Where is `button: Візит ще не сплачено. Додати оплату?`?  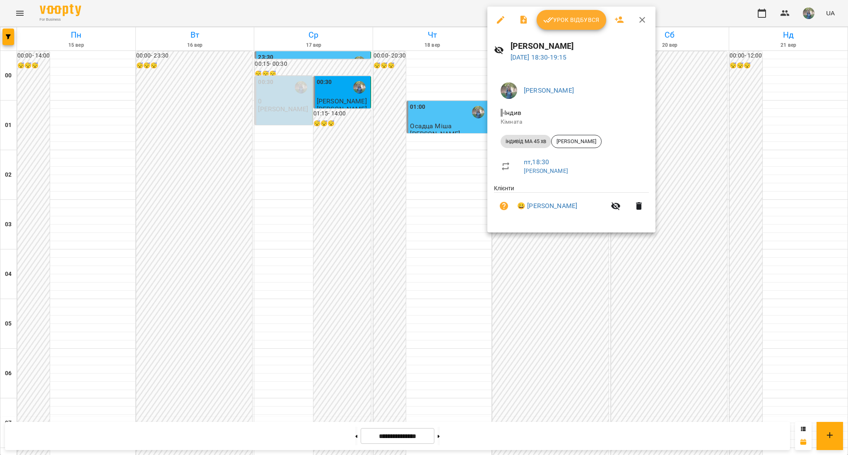
button: Візит ще не сплачено. Додати оплату? is located at coordinates (504, 206).